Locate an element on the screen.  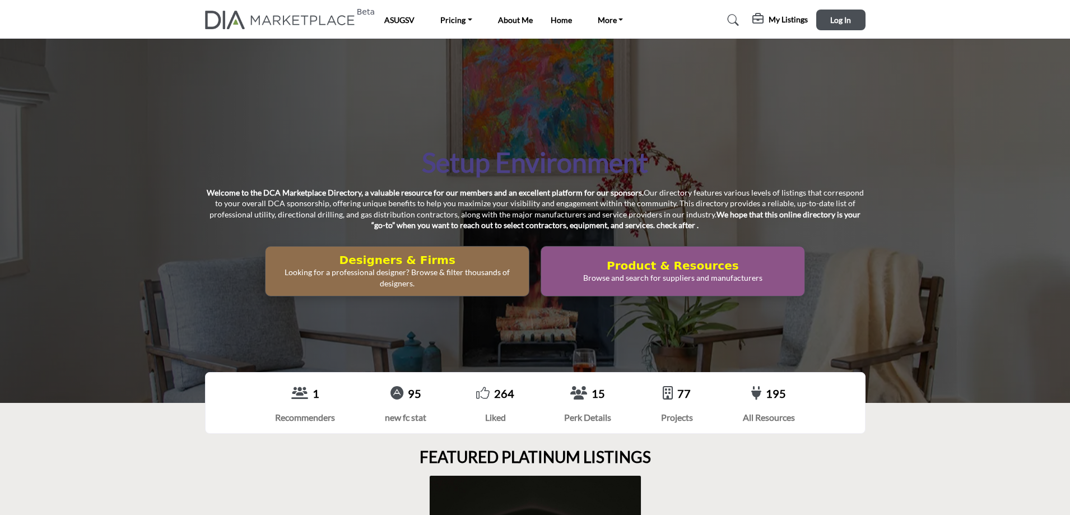
a: Home is located at coordinates (561, 20).